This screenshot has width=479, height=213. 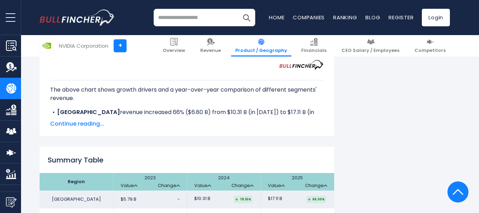 What do you see at coordinates (210, 46) in the screenshot?
I see `a: Revenue` at bounding box center [210, 46].